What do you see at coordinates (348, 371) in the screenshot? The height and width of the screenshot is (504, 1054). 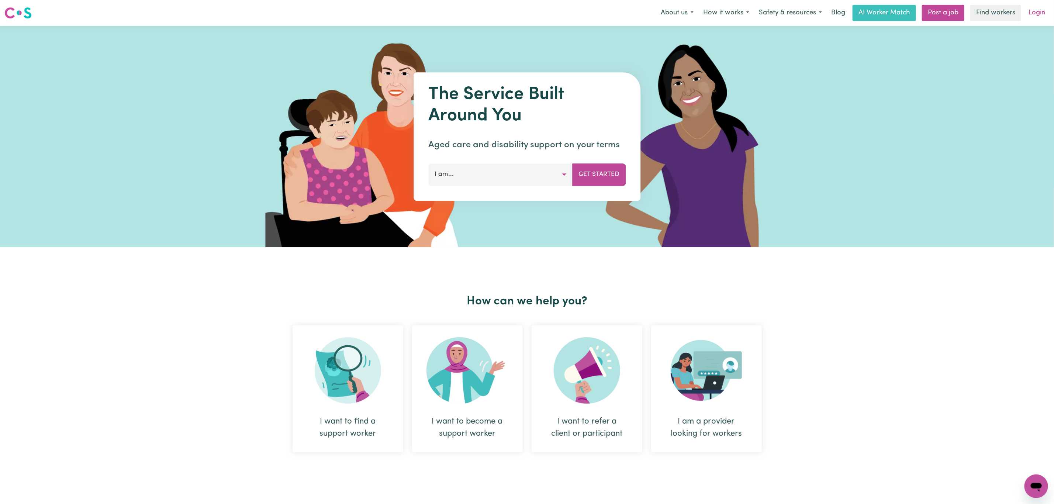 I see `img: Search` at bounding box center [348, 371].